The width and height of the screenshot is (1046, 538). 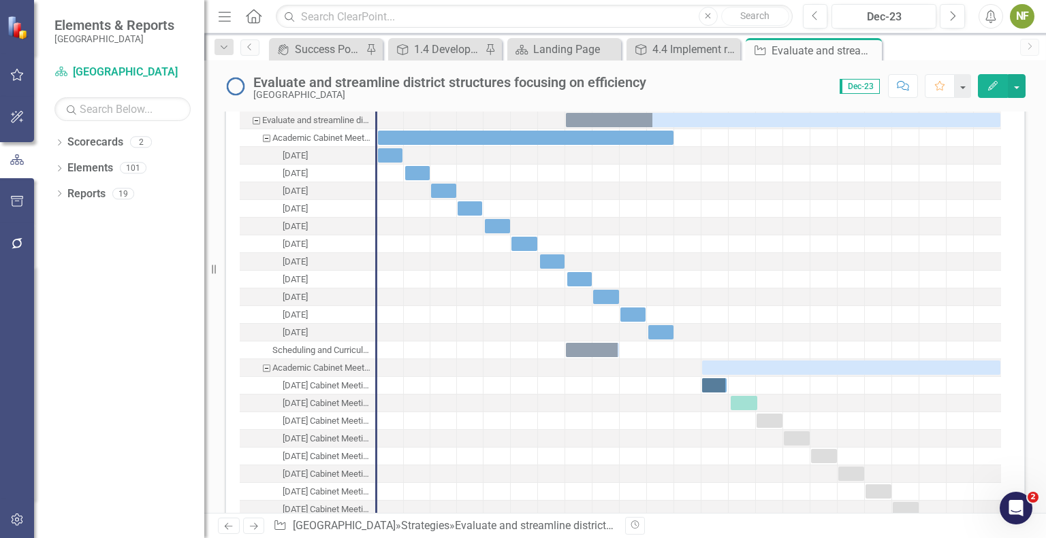 I want to click on img: ClearPoint Strategy, so click(x=18, y=27).